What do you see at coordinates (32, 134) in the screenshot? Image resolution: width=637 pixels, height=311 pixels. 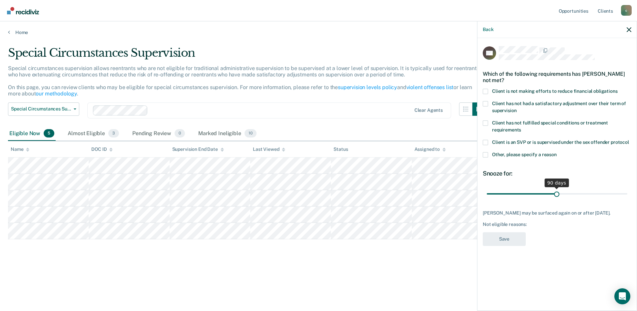 I see `div: Eligible Now` at bounding box center [32, 134].